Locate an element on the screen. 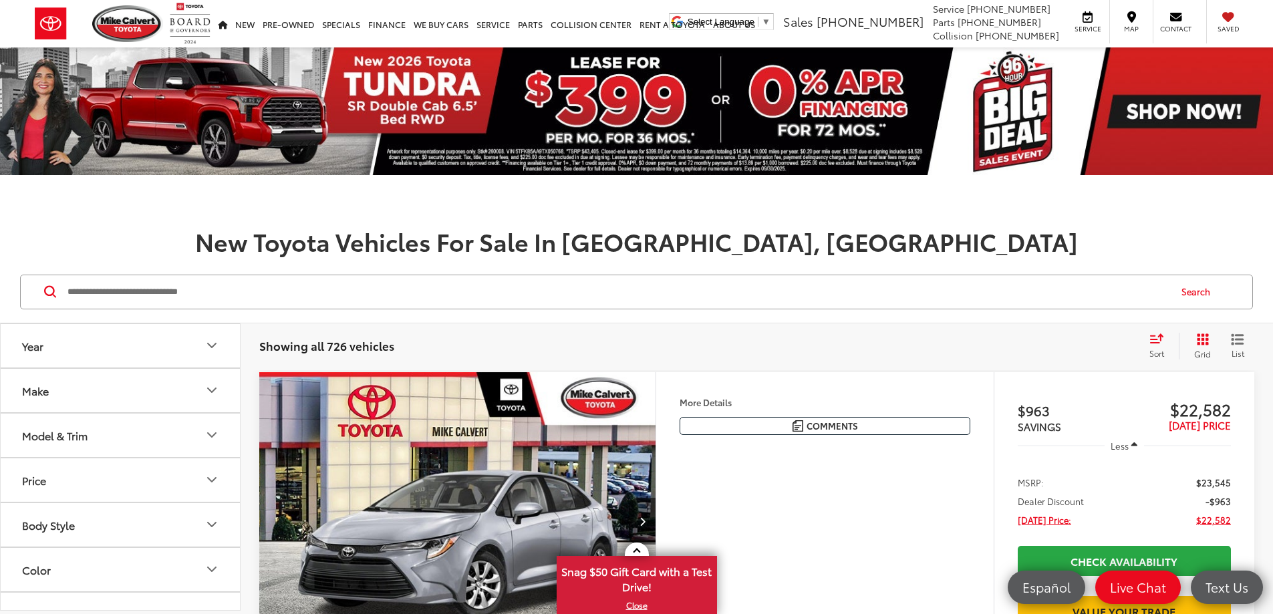  span: MSRP: is located at coordinates (1030, 482).